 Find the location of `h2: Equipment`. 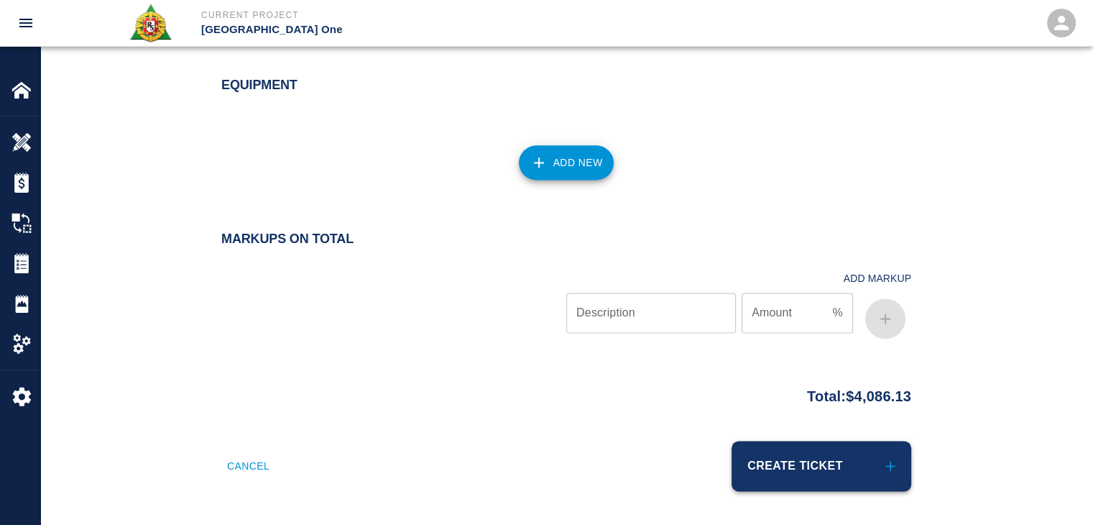

h2: Equipment is located at coordinates (566, 86).